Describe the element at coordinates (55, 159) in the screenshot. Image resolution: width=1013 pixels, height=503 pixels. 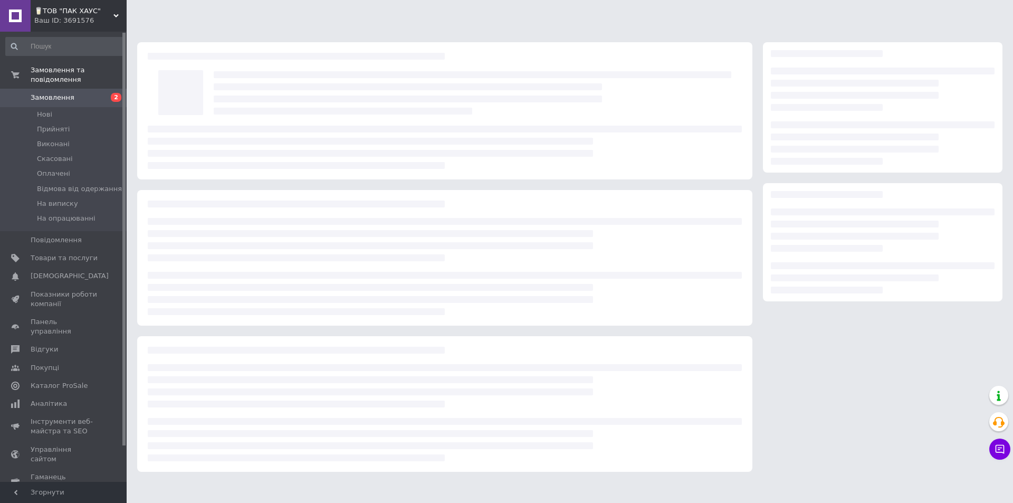
I see `span: Скасовані` at that location.